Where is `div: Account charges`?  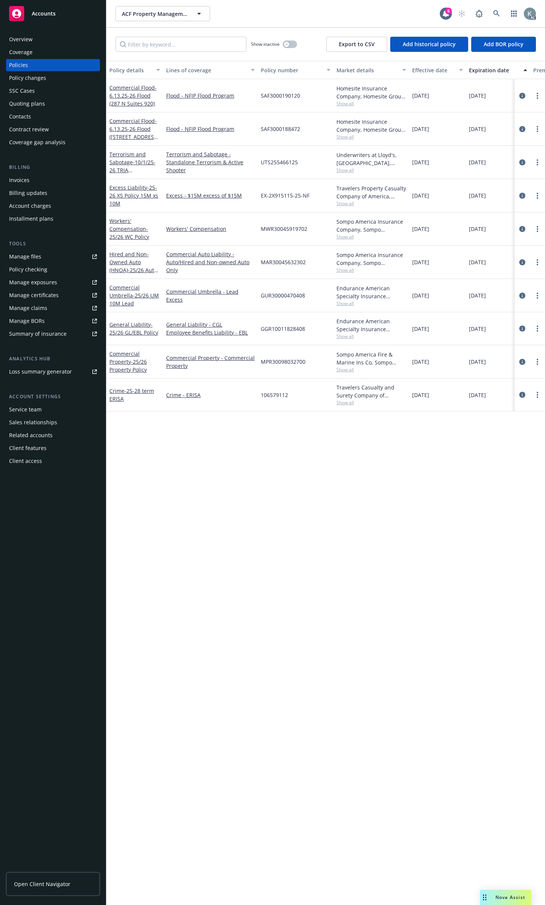
div: Account charges is located at coordinates (30, 206).